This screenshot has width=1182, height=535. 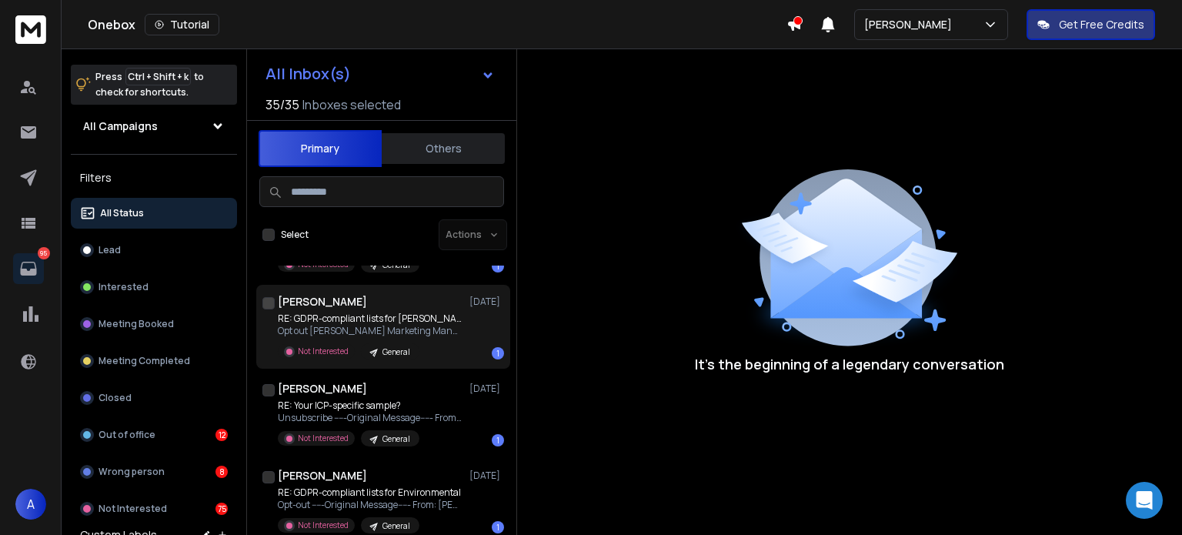 I want to click on h1: All Inbox(s), so click(x=308, y=74).